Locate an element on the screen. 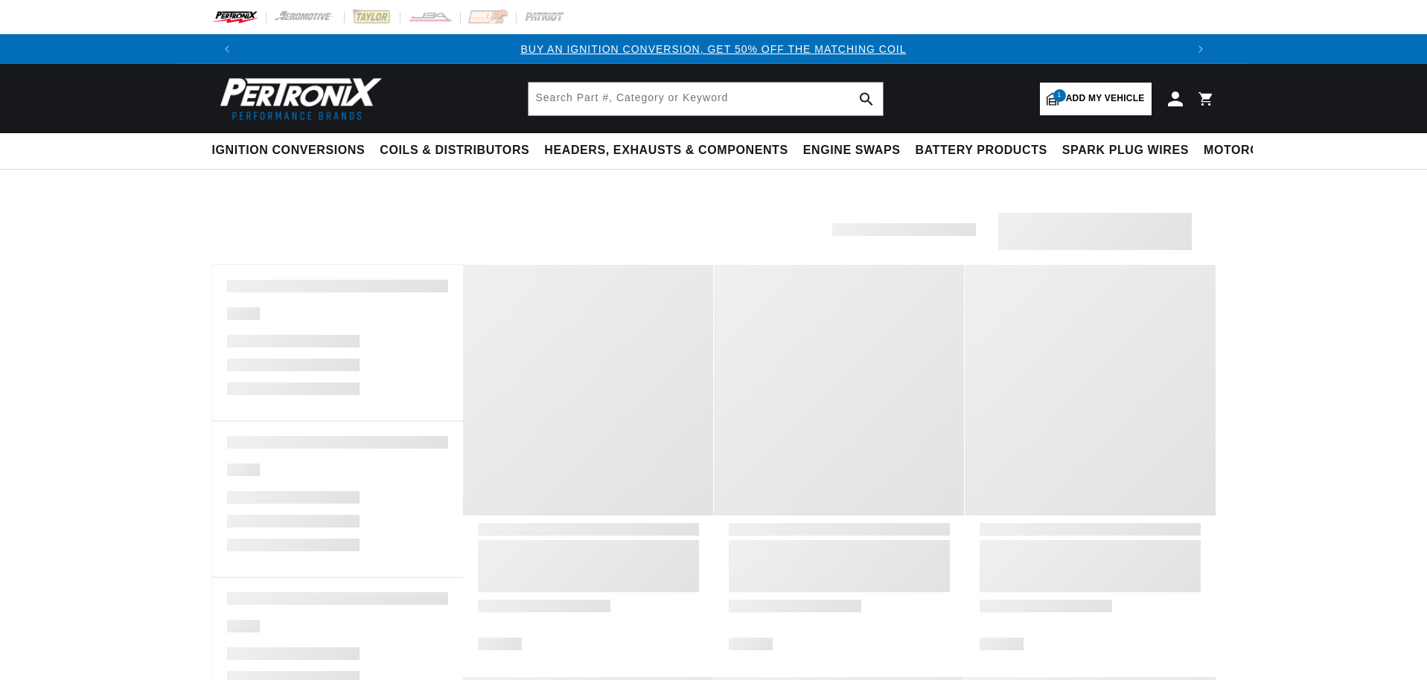  slideshow-component: Translation missing: en.sections.announcements.announcement_bar is located at coordinates (714, 49).